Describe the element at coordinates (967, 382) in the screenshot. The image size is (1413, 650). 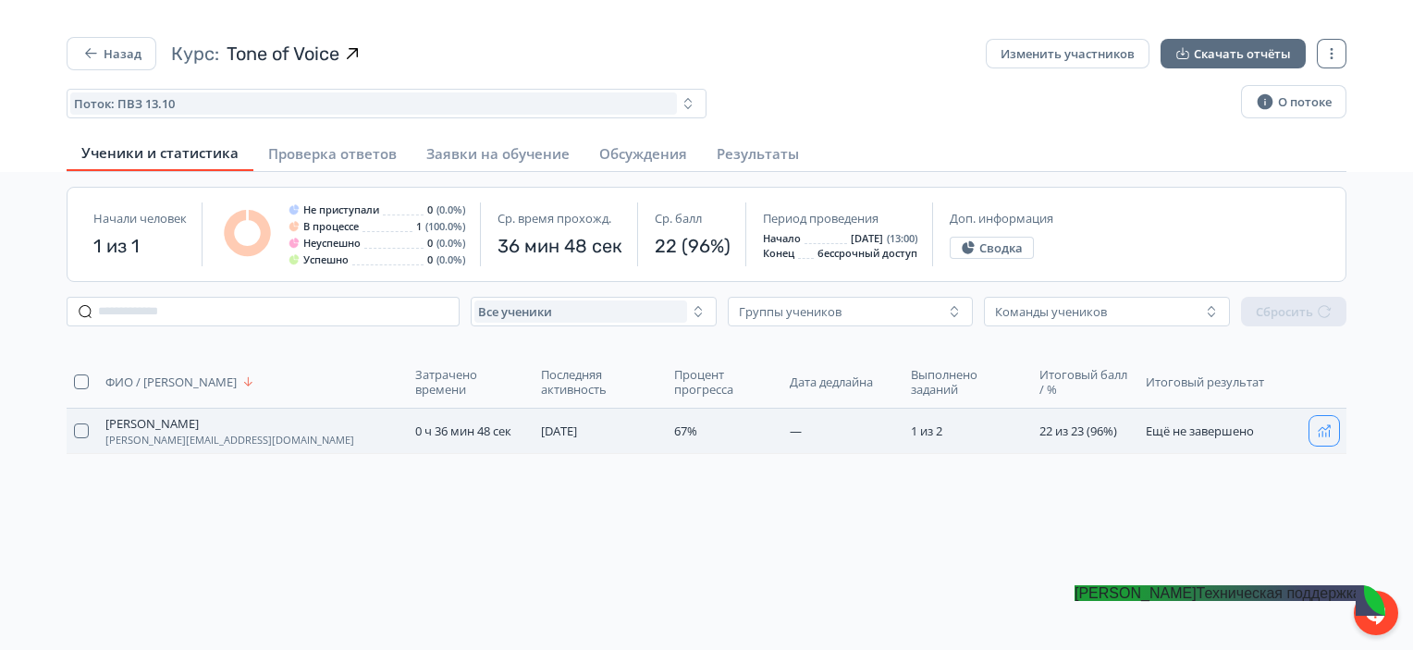
I see `button: Выполнено заданий` at that location.